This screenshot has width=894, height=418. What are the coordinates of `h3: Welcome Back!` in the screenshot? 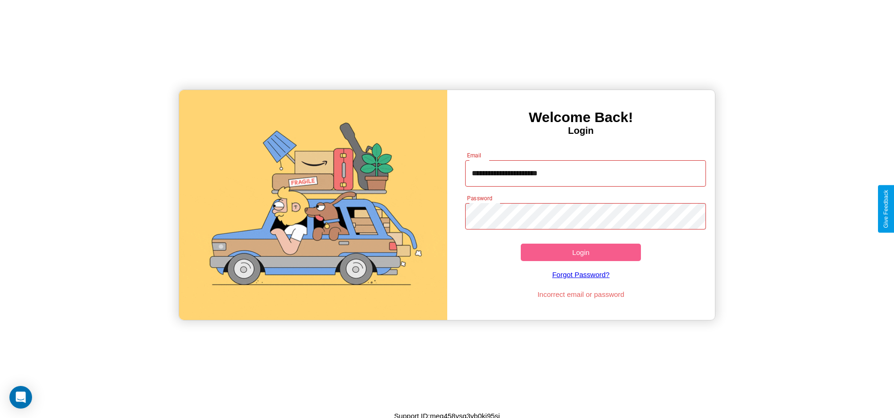 It's located at (581, 117).